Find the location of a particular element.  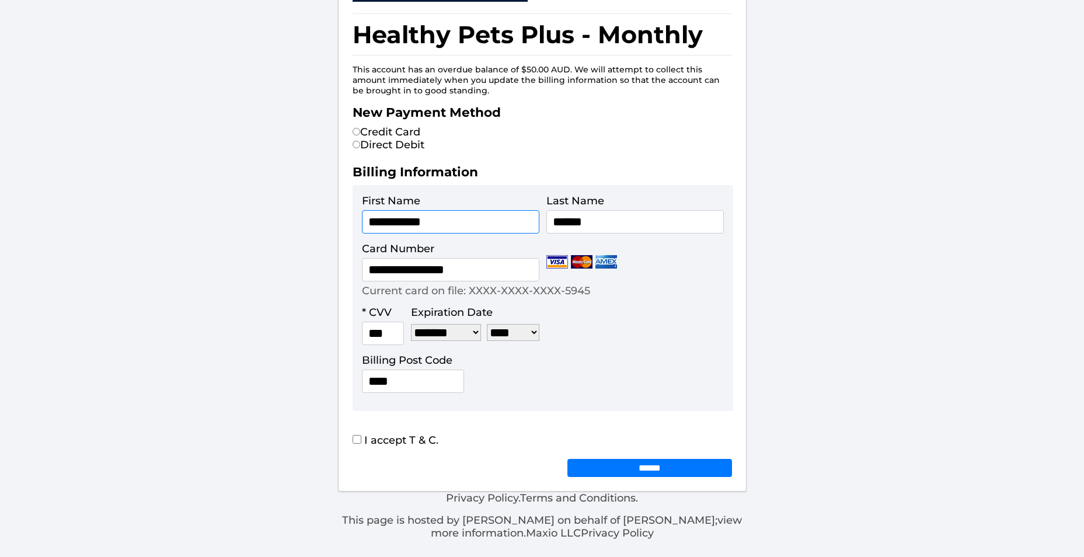

label: * CVV is located at coordinates (376, 312).